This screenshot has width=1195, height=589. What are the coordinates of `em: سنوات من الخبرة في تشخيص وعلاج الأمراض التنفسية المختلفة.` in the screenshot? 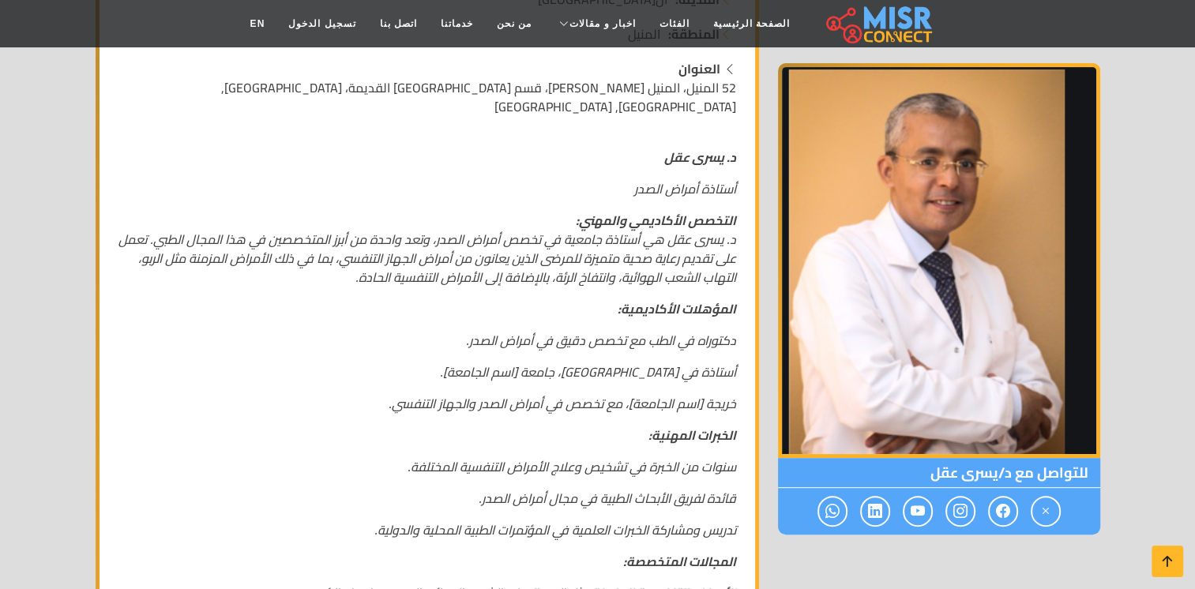 It's located at (572, 467).